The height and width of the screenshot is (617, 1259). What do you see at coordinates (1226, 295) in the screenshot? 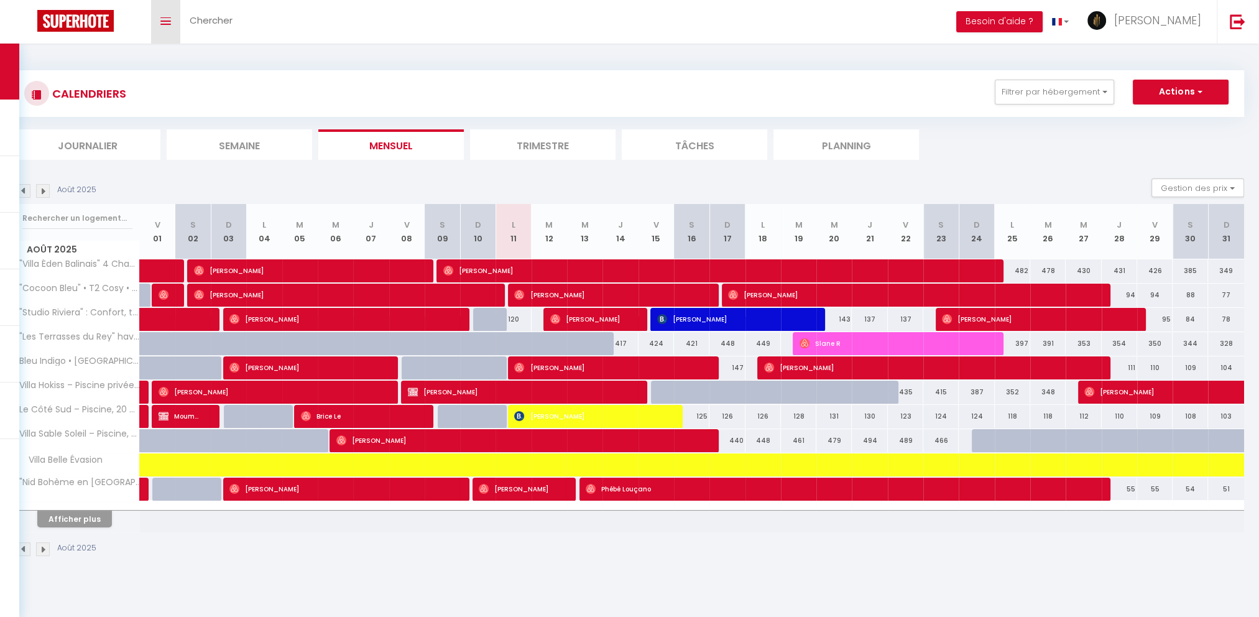
I see `div: 77` at bounding box center [1226, 295].